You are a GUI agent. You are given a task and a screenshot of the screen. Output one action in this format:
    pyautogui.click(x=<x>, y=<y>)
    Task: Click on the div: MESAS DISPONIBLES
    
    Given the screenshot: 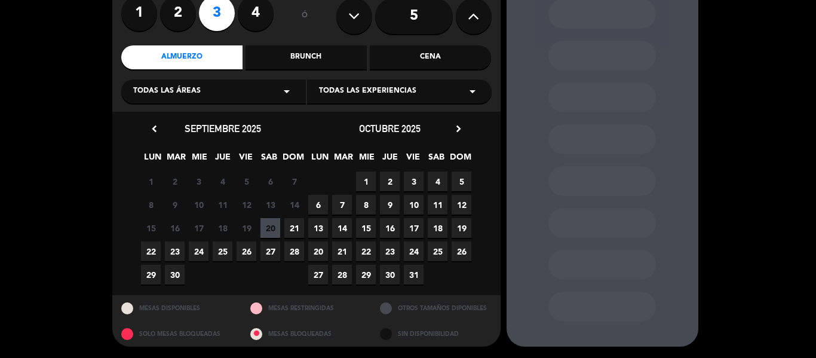 What is the action you would take?
    pyautogui.click(x=177, y=308)
    